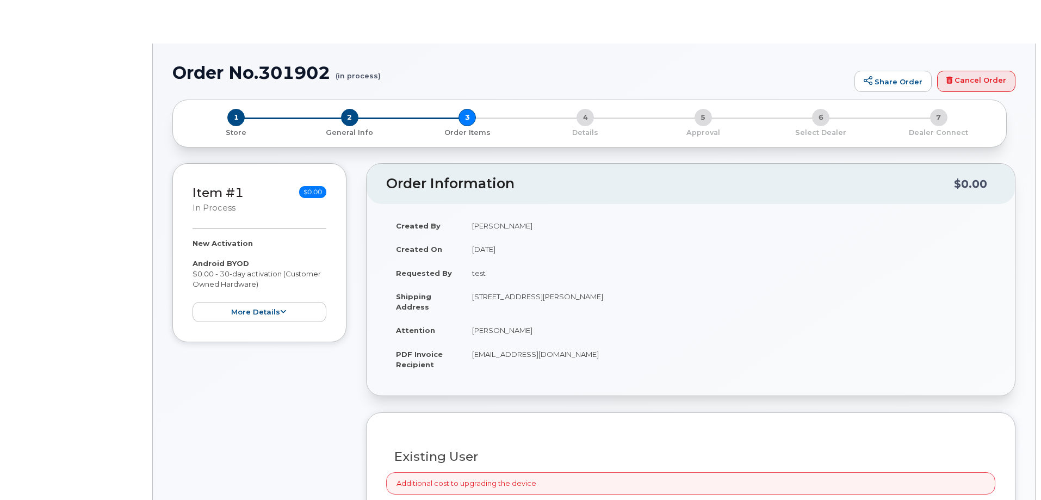 This screenshot has height=500, width=1041. Describe the element at coordinates (223, 243) in the screenshot. I see `strong: New Activation` at that location.